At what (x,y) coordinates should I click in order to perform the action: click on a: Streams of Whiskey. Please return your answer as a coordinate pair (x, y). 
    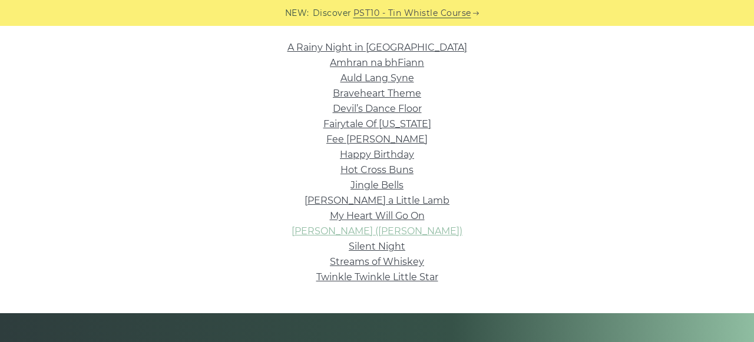
    Looking at the image, I should click on (377, 262).